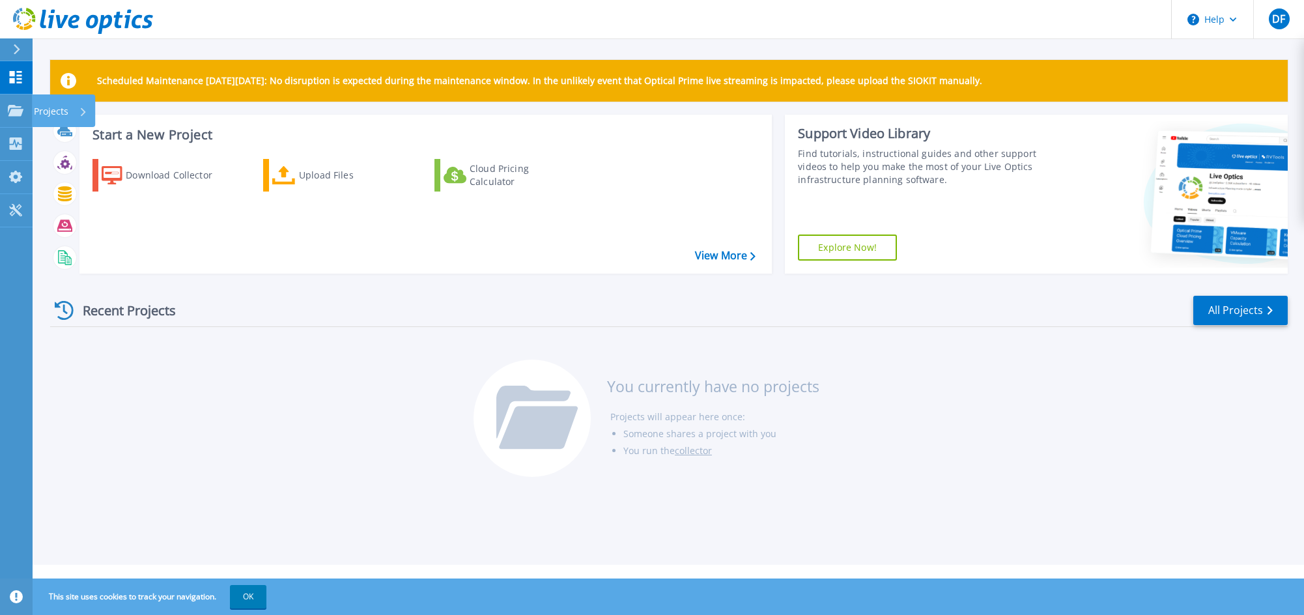  Describe the element at coordinates (178, 175) in the screenshot. I see `div: Download Collector` at that location.